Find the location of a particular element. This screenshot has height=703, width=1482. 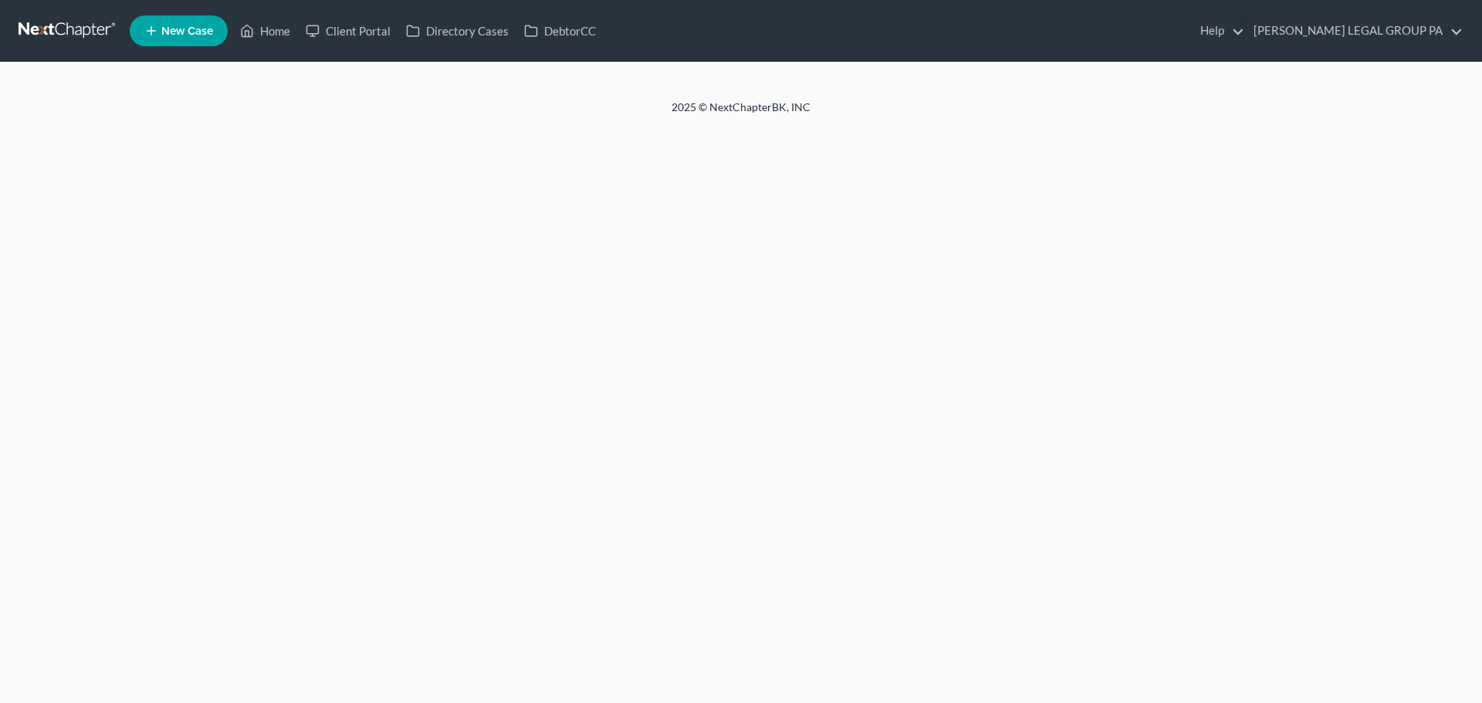

a: Help is located at coordinates (1218, 31).